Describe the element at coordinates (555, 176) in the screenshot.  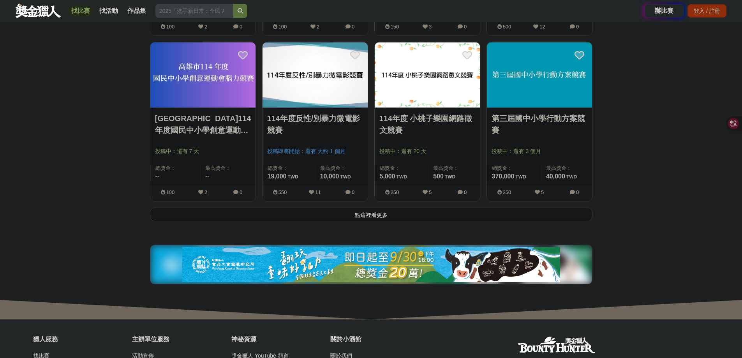
I see `span: 40,000` at that location.